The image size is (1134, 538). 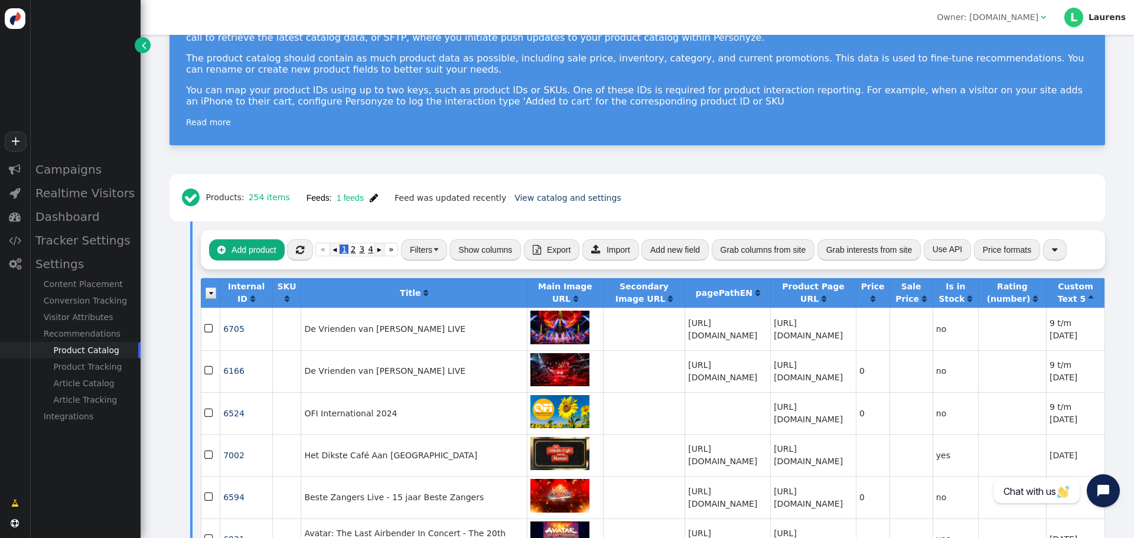 I want to click on button:  Export, so click(x=552, y=250).